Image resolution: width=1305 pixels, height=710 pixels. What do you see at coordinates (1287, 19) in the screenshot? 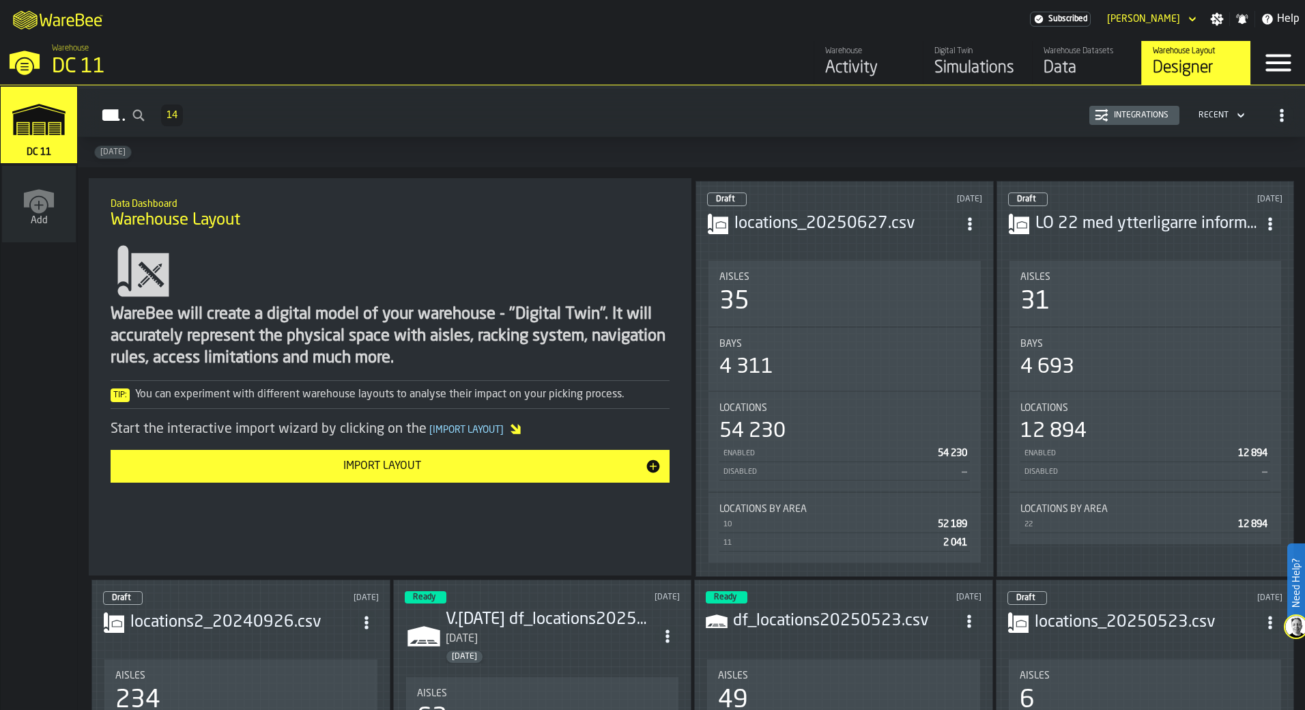
I see `span: Help` at bounding box center [1287, 19].